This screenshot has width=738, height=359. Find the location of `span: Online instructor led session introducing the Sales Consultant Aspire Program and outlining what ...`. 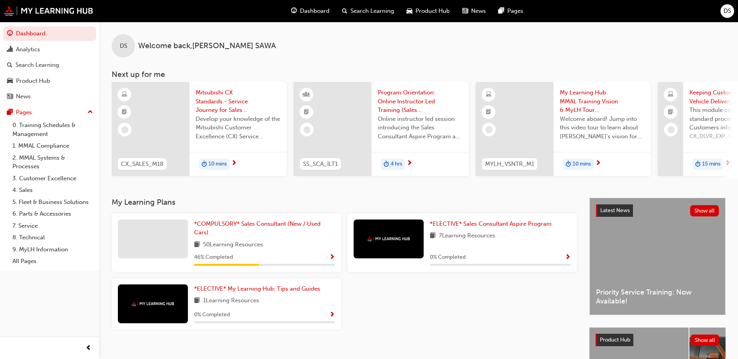

span: Online instructor led session introducing the Sales Consultant Aspire Program and outlining what ... is located at coordinates (420, 128).